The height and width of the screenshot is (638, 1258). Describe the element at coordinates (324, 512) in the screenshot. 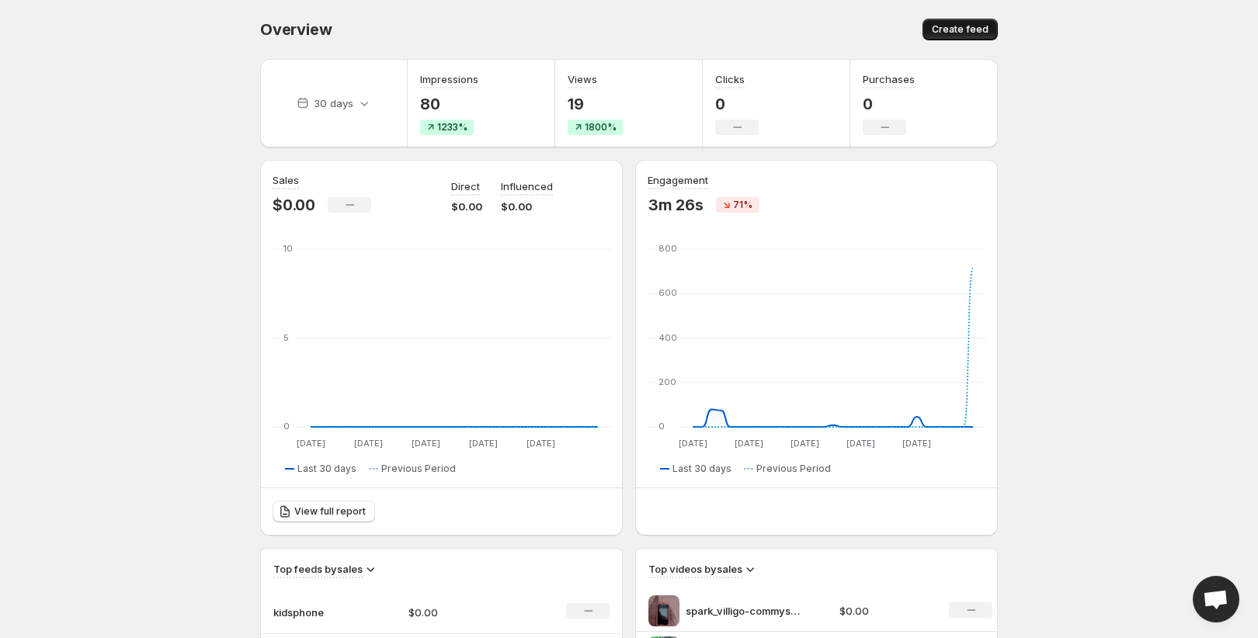

I see `a: View full report` at that location.